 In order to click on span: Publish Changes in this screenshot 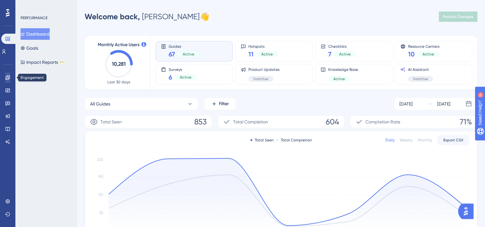, I will do `click(458, 17)`.